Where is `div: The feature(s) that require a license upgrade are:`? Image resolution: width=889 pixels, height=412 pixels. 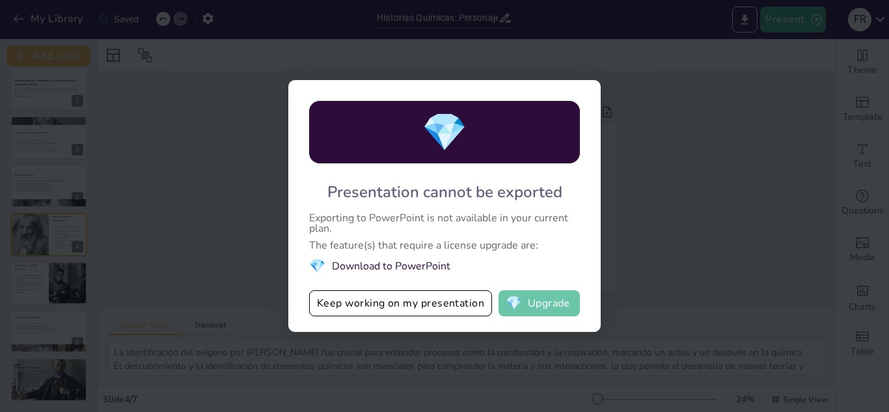
div: The feature(s) that require a license upgrade are: is located at coordinates (445, 245).